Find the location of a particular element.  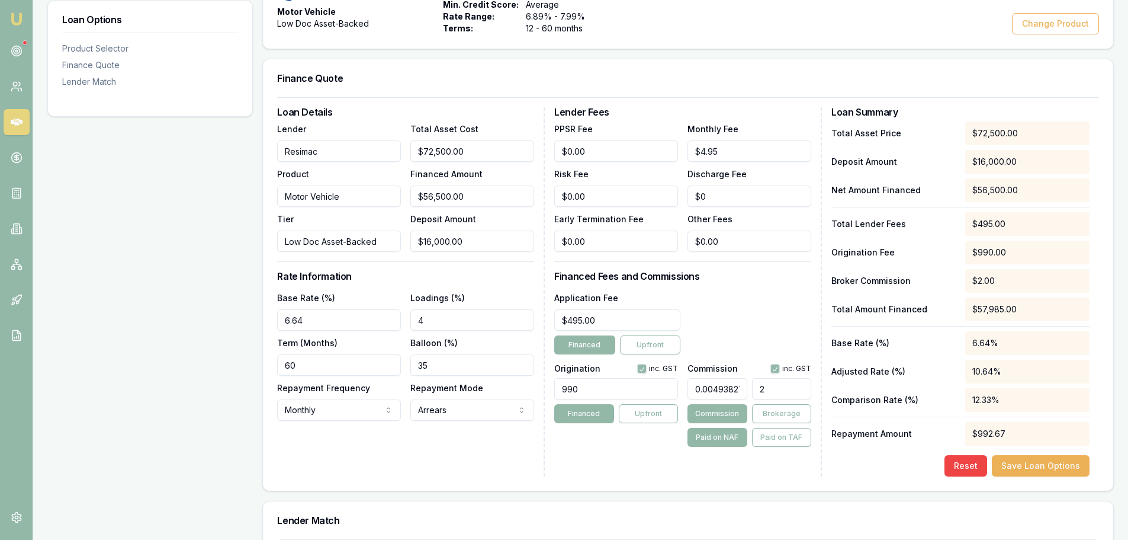

label: Financed Amount is located at coordinates (447, 174).